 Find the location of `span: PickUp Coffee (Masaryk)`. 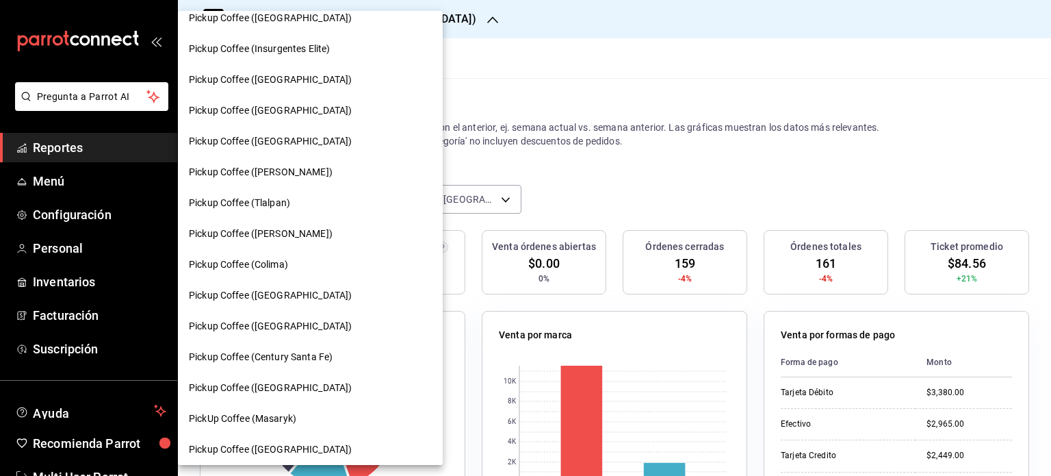

span: PickUp Coffee (Masaryk) is located at coordinates (242, 418).